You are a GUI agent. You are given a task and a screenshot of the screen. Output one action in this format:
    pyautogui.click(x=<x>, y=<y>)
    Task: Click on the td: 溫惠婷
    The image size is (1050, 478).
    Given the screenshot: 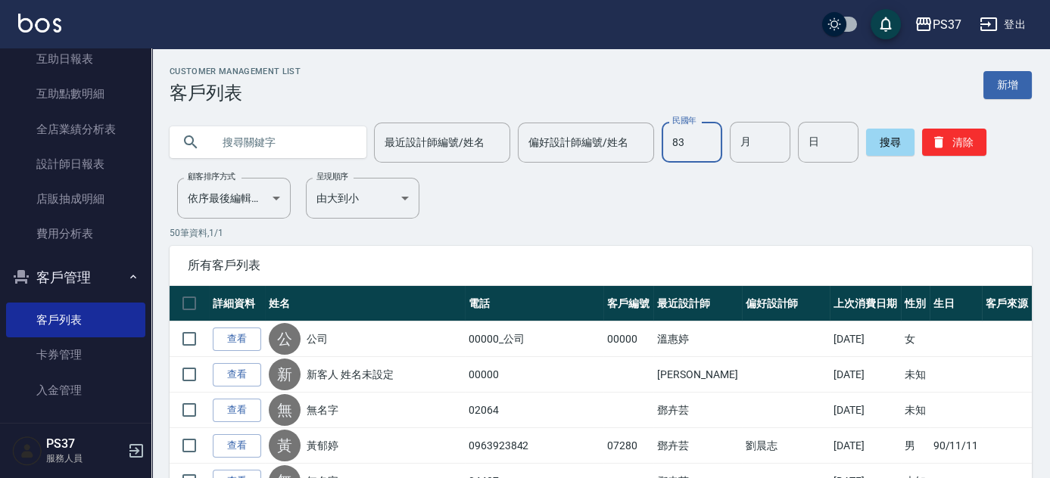 What is the action you would take?
    pyautogui.click(x=697, y=339)
    